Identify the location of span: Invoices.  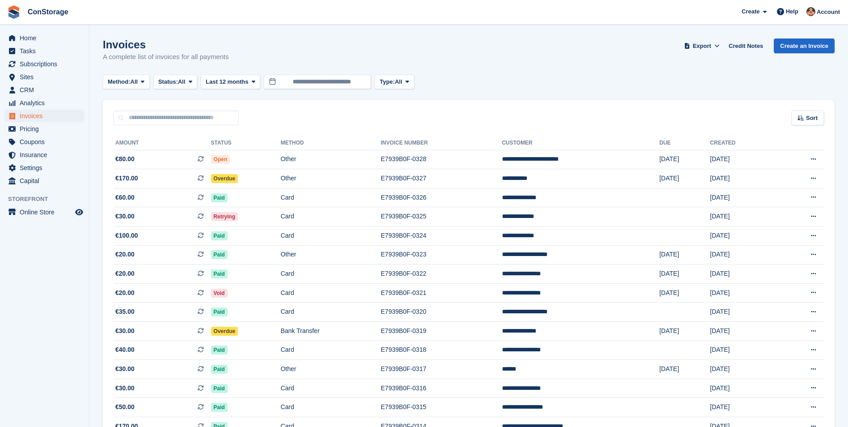
(46, 116).